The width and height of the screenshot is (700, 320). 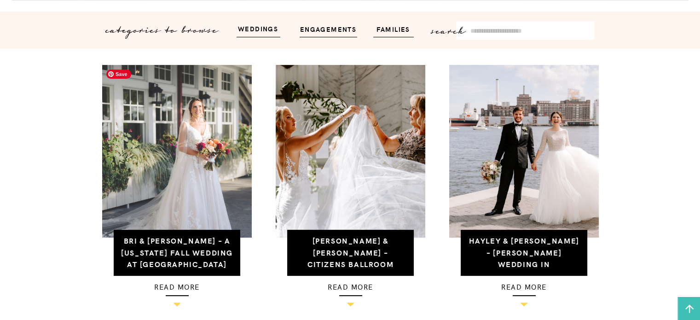 What do you see at coordinates (165, 27) in the screenshot?
I see `p: categories to browse` at bounding box center [165, 27].